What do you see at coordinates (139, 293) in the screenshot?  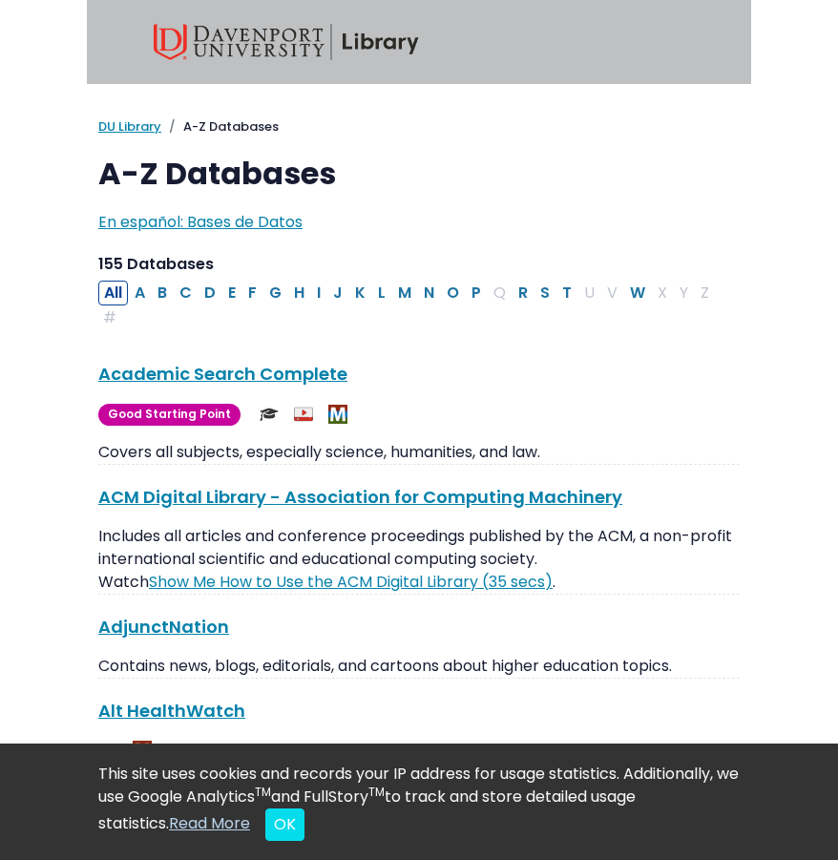 I see `button: Filter Results A` at bounding box center [139, 293].